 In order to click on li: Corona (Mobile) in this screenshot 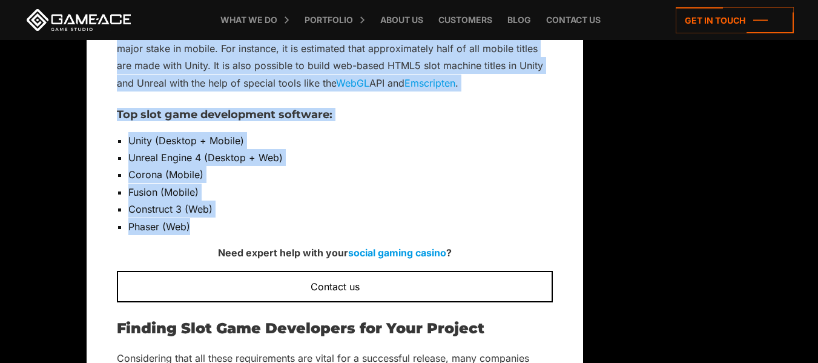, I will do `click(340, 174)`.